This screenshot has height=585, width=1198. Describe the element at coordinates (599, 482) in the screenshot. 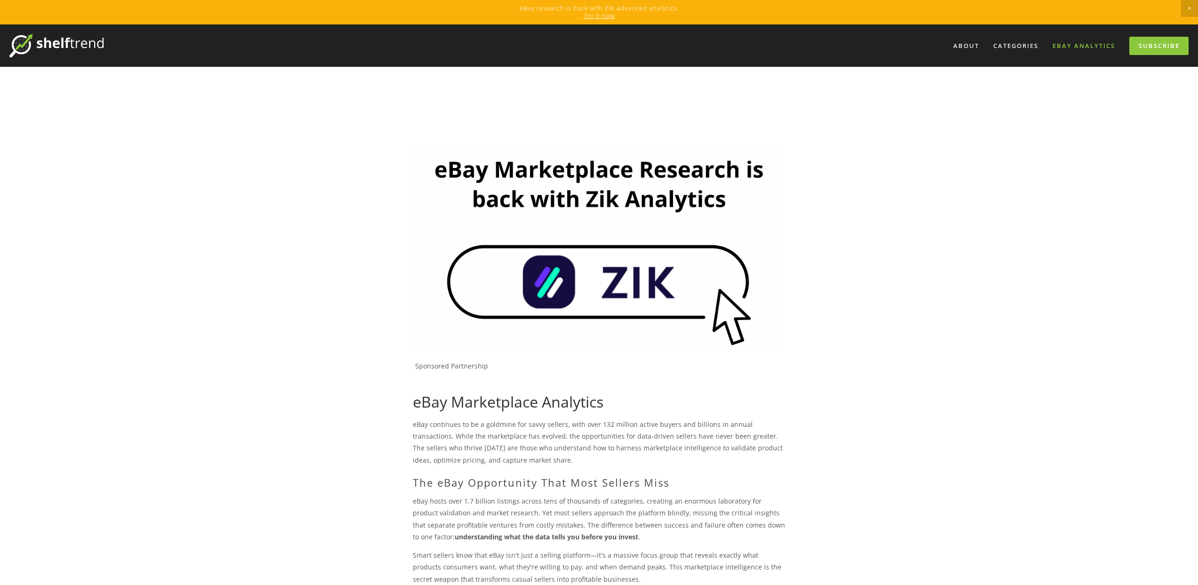

I see `h2: The eBay Opportunity That Most Sellers Miss` at that location.